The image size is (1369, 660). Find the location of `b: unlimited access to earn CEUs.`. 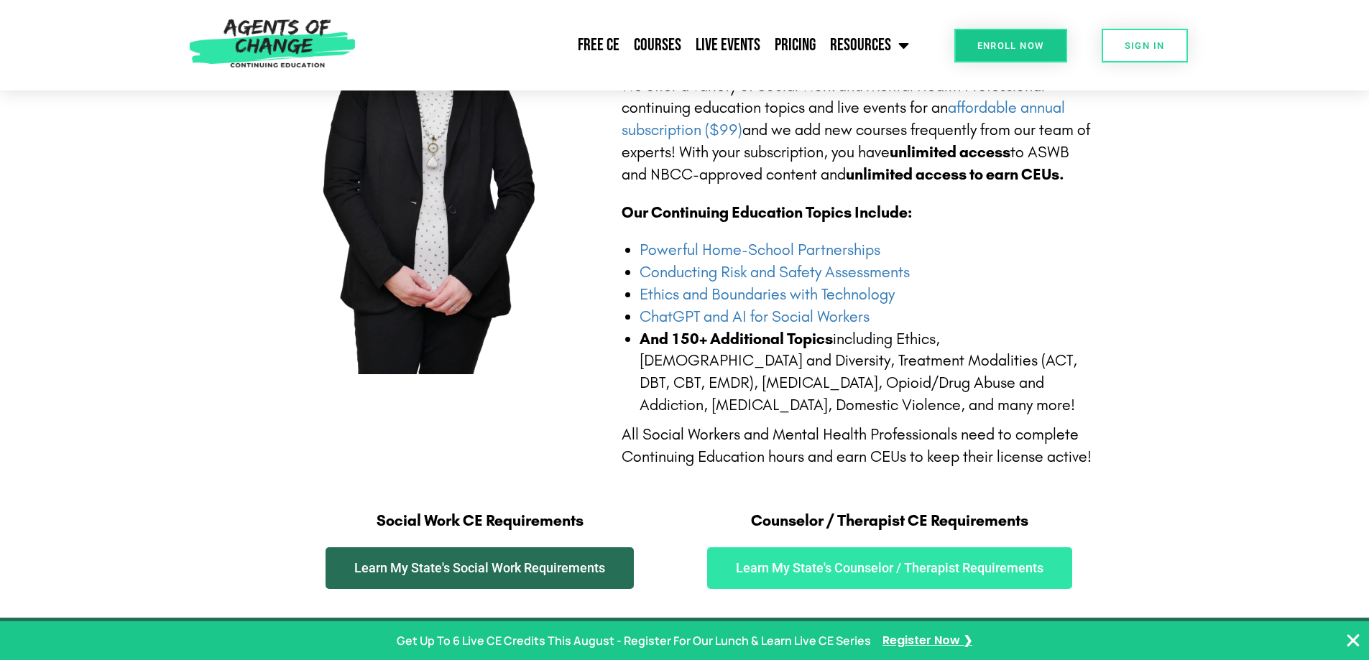

b: unlimited access to earn CEUs. is located at coordinates (955, 175).